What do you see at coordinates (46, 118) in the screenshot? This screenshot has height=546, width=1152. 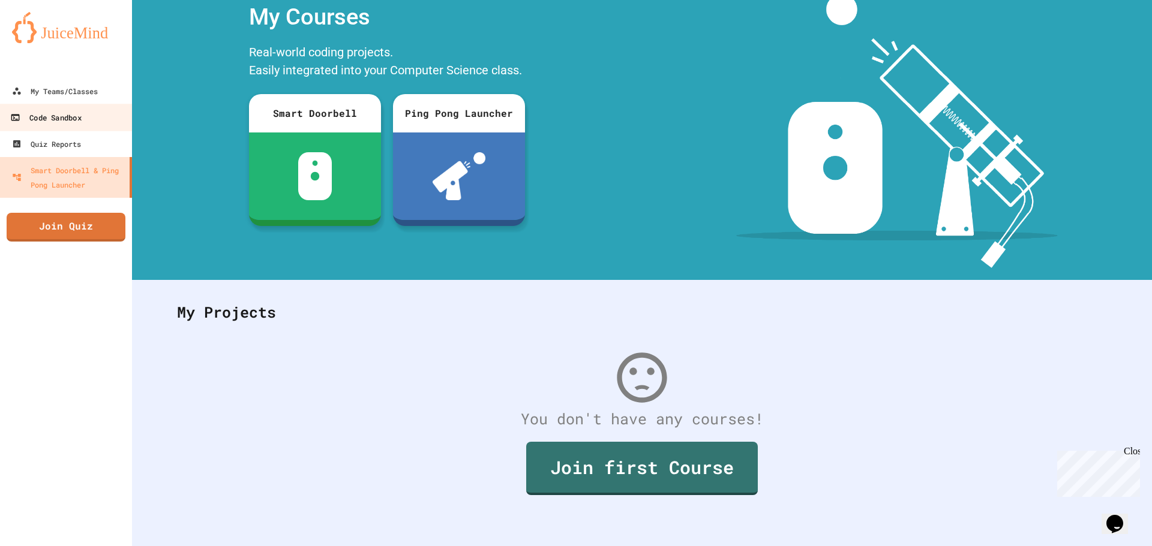 I see `div: Code Sandbox` at bounding box center [46, 118].